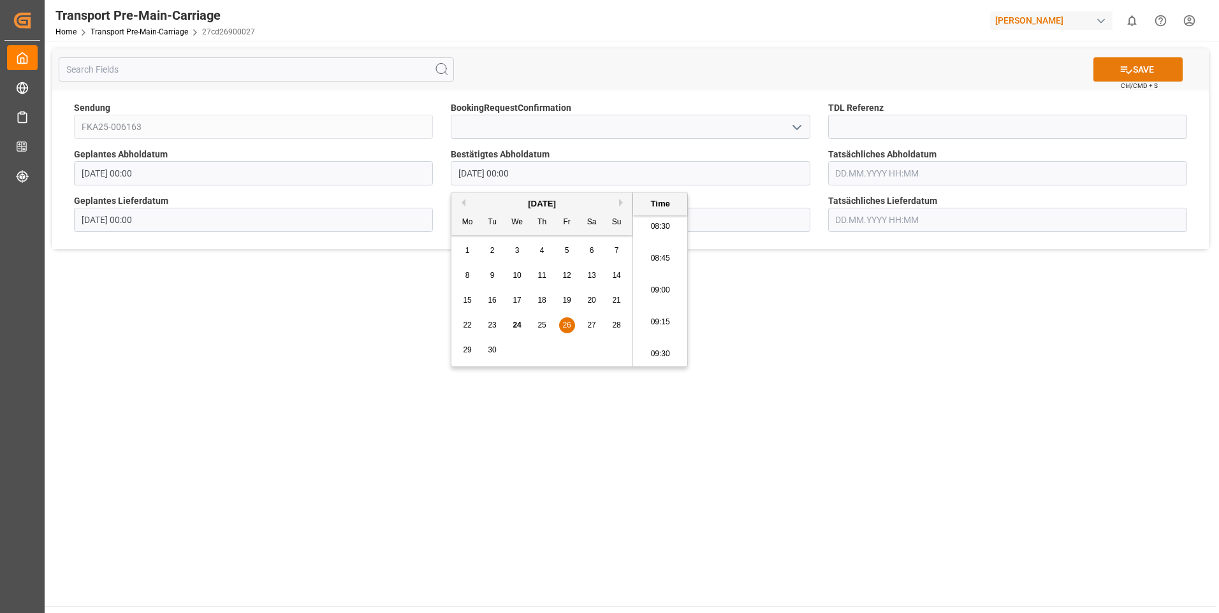 This screenshot has width=1219, height=613. I want to click on span: 18, so click(541, 300).